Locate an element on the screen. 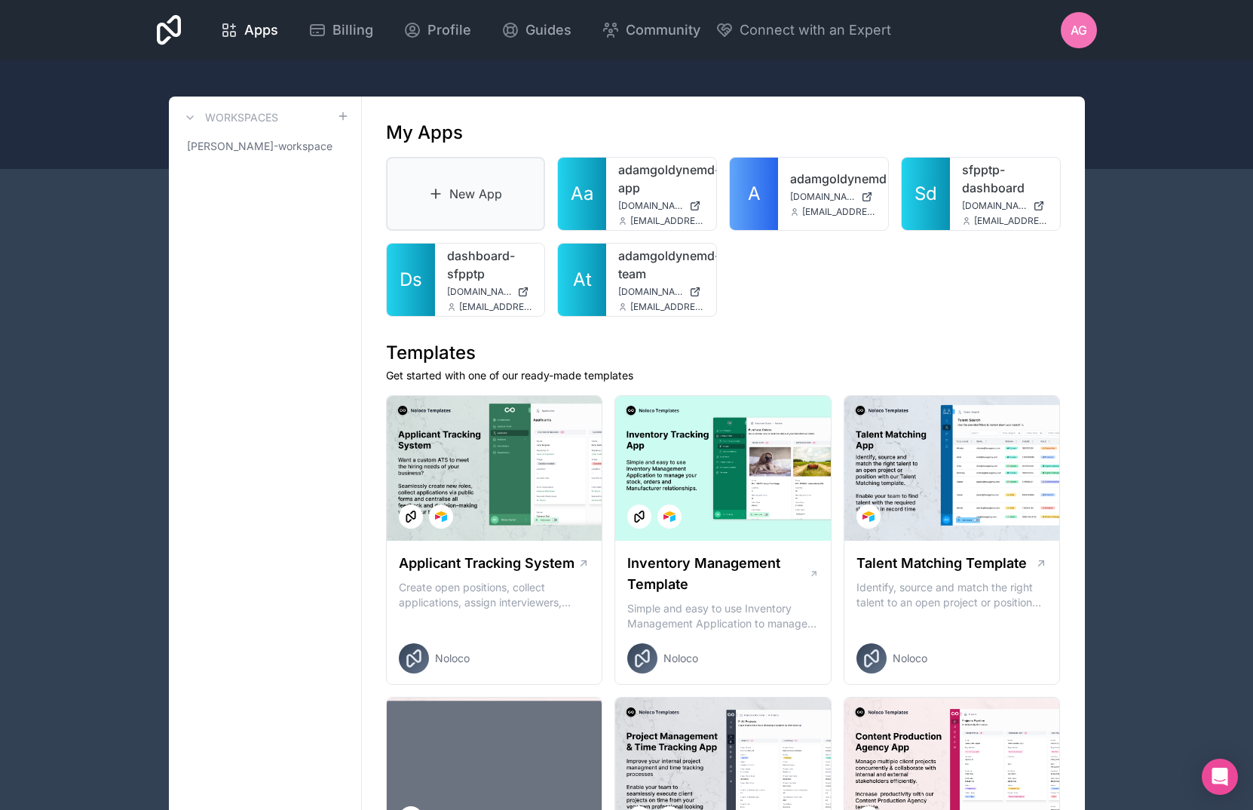 The image size is (1253, 810). span: Aa is located at coordinates (582, 194).